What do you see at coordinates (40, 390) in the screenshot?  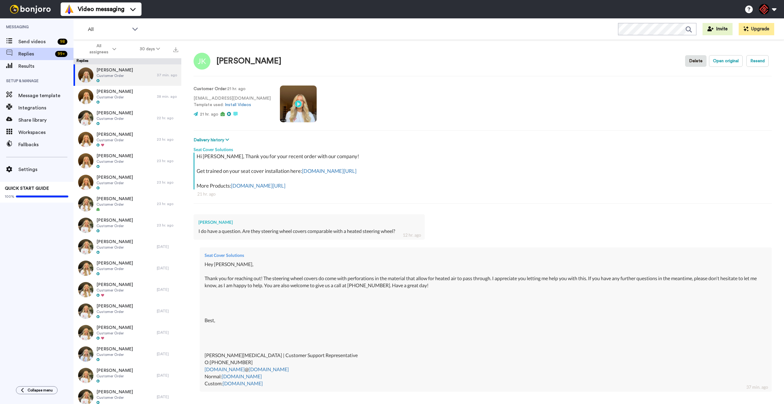 I see `span: Collapse menu` at bounding box center [40, 390].